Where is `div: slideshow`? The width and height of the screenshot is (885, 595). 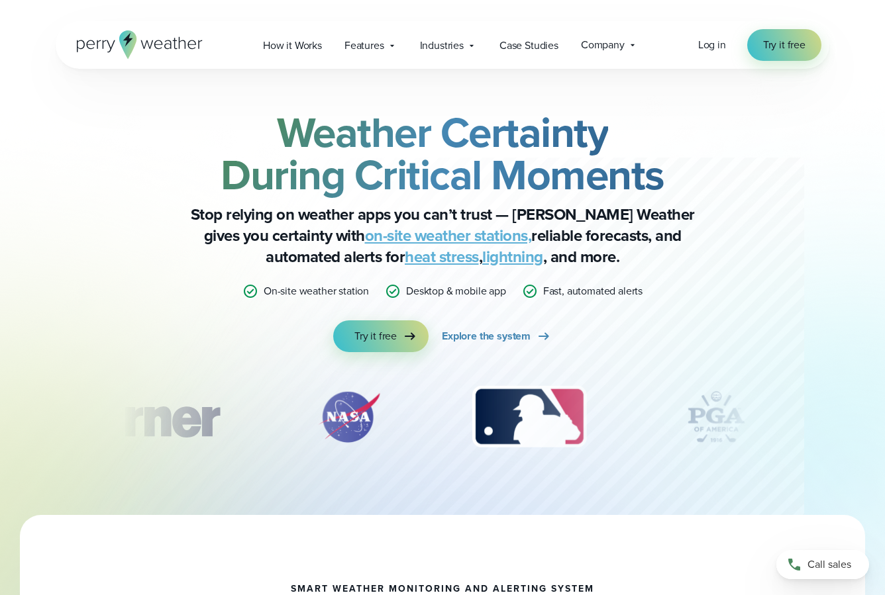 div: slideshow is located at coordinates (442, 421).